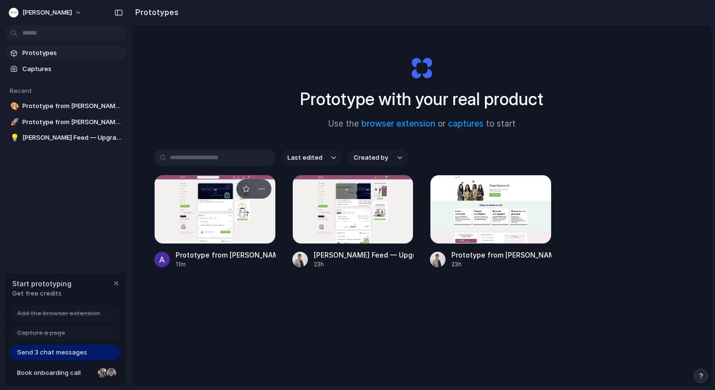 The height and width of the screenshot is (390, 715). I want to click on span: Created by, so click(371, 158).